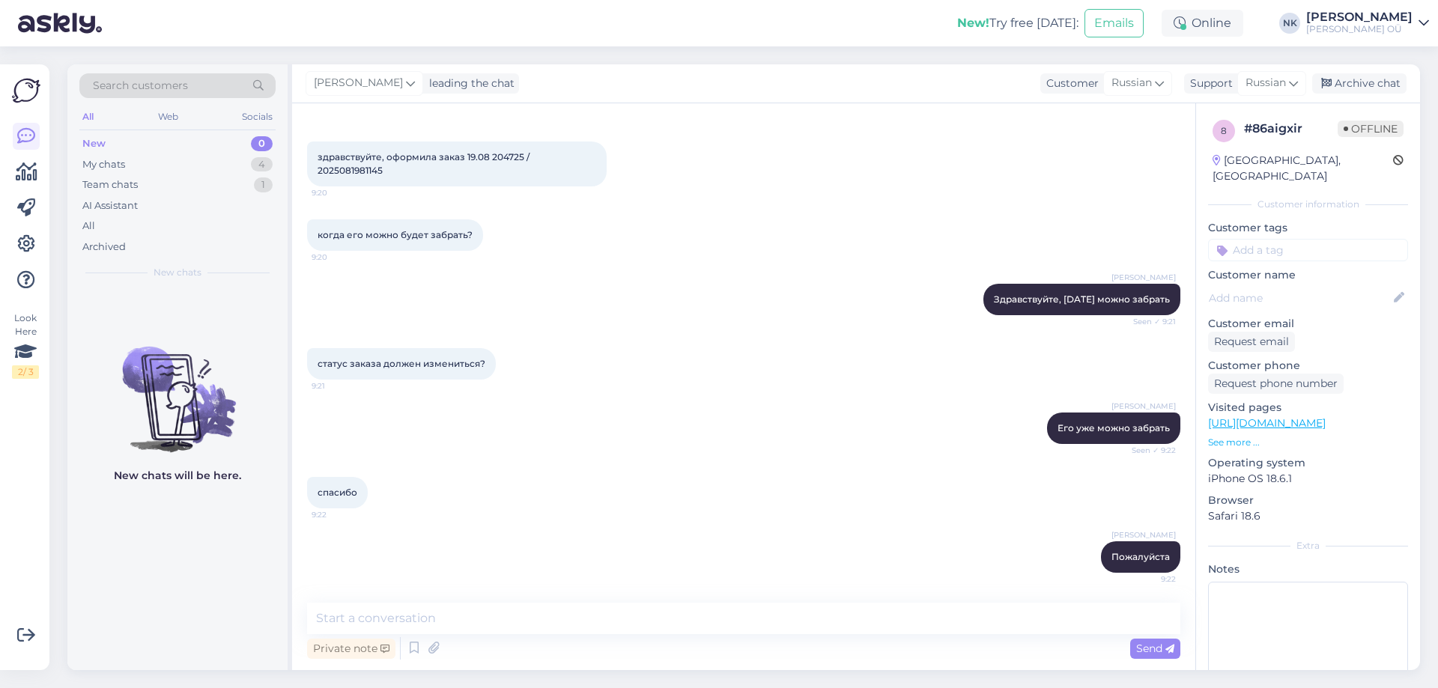  I want to click on div: Customer information, so click(1307, 204).